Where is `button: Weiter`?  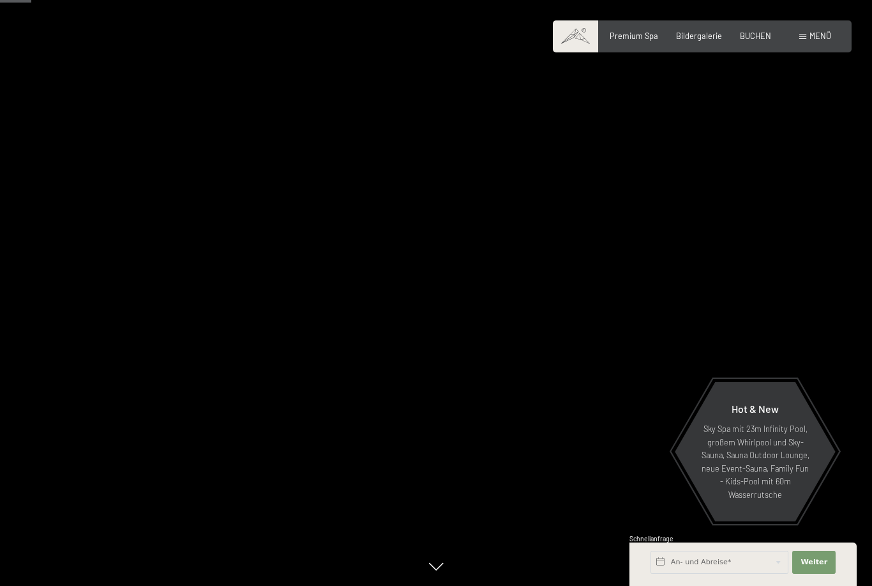
button: Weiter is located at coordinates (814, 562).